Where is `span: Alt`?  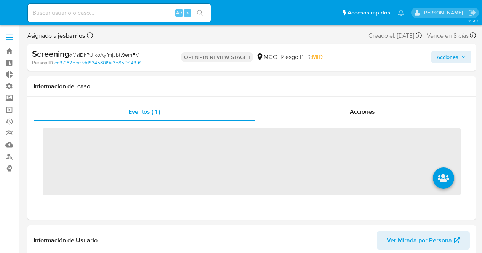 span: Alt is located at coordinates (179, 13).